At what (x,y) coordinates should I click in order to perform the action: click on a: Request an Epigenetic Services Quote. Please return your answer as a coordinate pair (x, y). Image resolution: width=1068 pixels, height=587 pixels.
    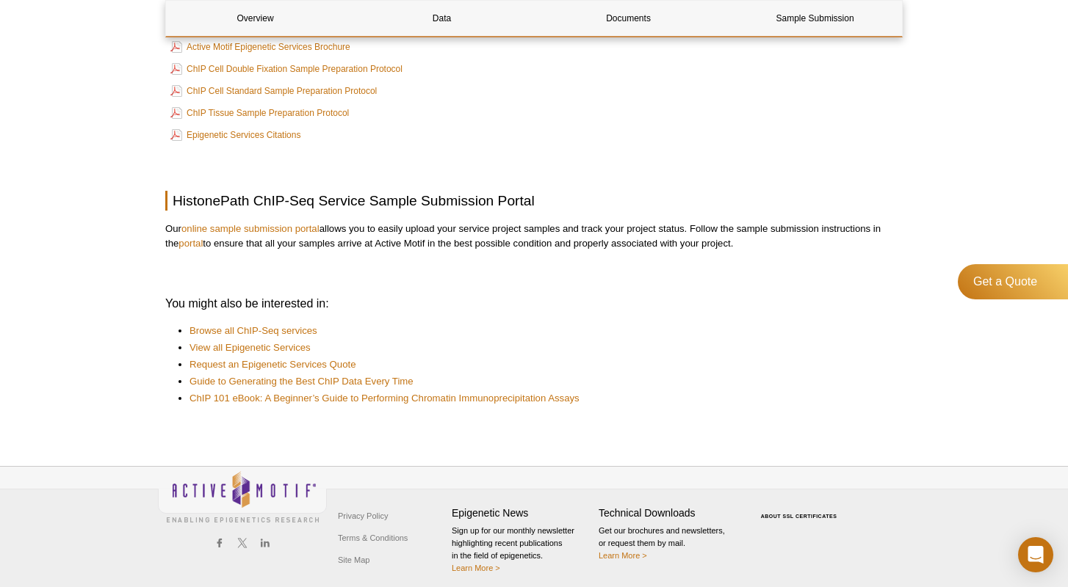
    Looking at the image, I should click on (272, 365).